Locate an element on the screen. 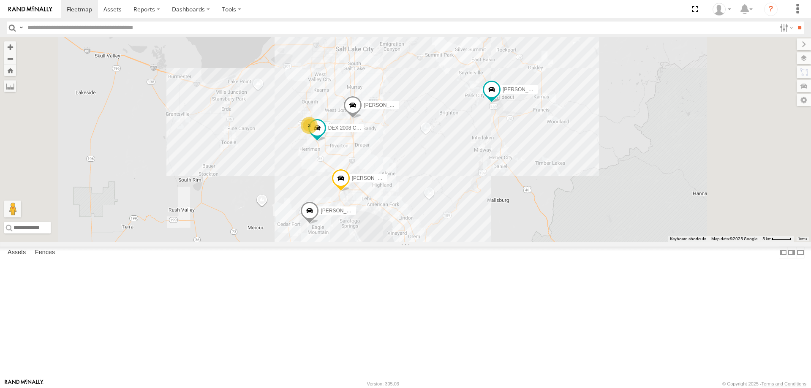 This screenshot has height=388, width=811. span: DEX 2008 Chevy is located at coordinates (348, 128).